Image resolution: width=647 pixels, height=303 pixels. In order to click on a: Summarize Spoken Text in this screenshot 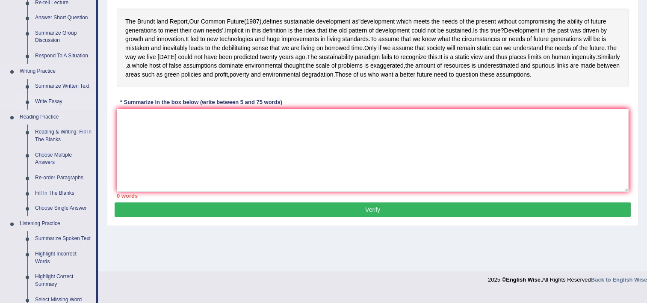, I will do `click(63, 239)`.